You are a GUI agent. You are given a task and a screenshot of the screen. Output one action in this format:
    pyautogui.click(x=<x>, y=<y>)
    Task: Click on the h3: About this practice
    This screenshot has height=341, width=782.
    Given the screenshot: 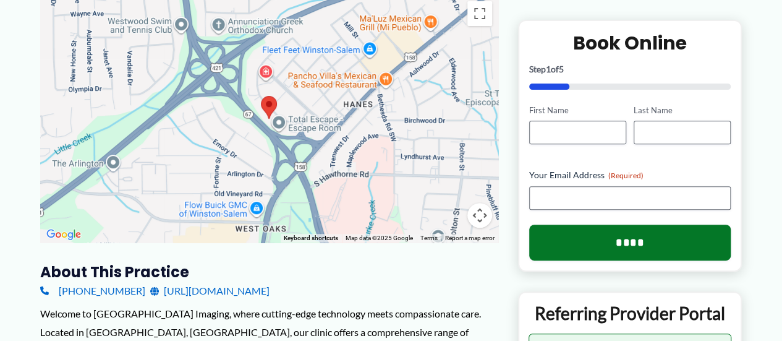 What is the action you would take?
    pyautogui.click(x=269, y=271)
    